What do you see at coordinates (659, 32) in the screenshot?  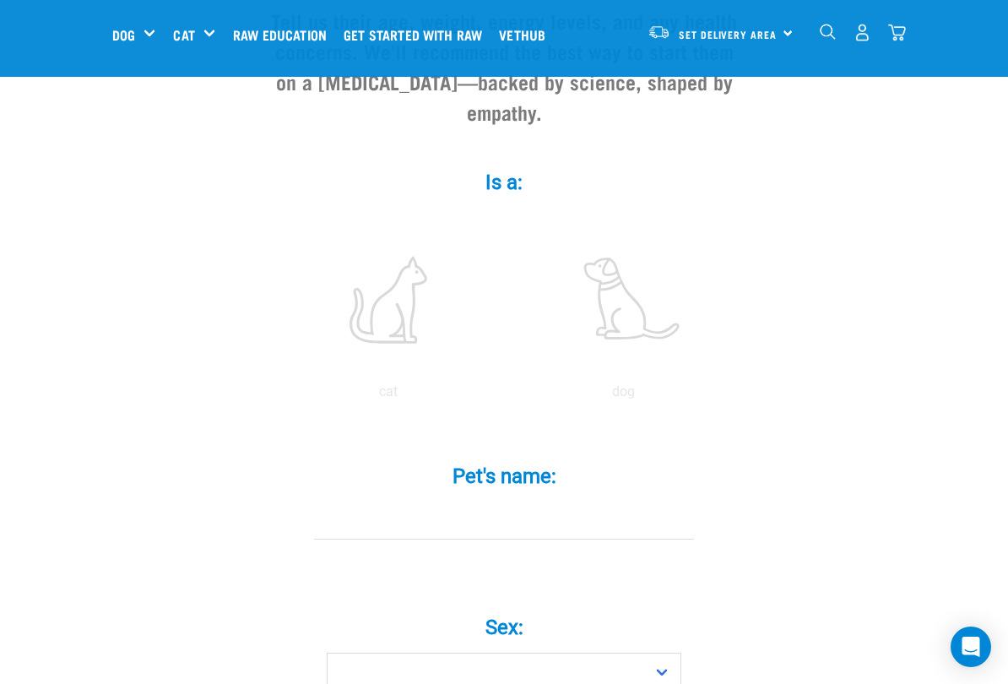 I see `img: van-moving.png` at bounding box center [659, 32].